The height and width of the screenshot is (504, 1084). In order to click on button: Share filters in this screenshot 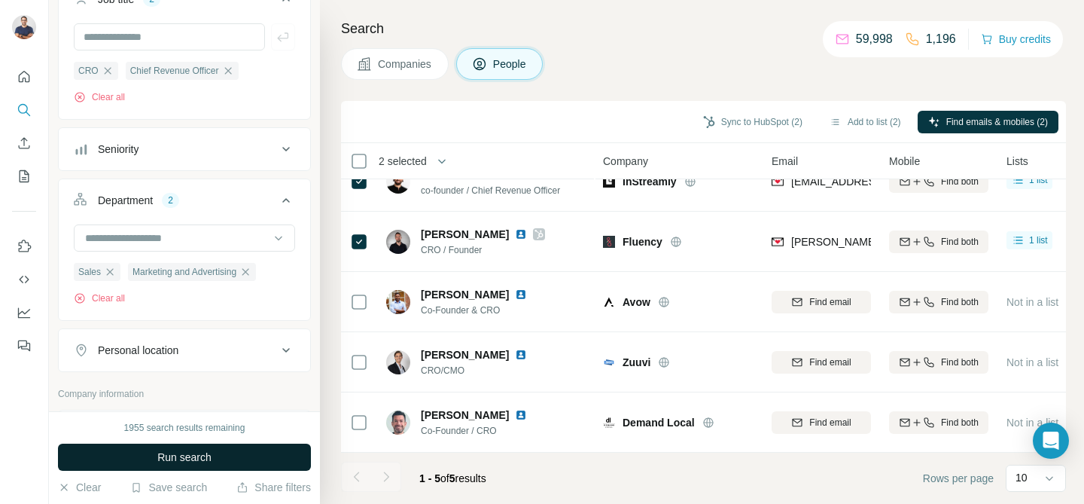, I will do `click(273, 487)`.